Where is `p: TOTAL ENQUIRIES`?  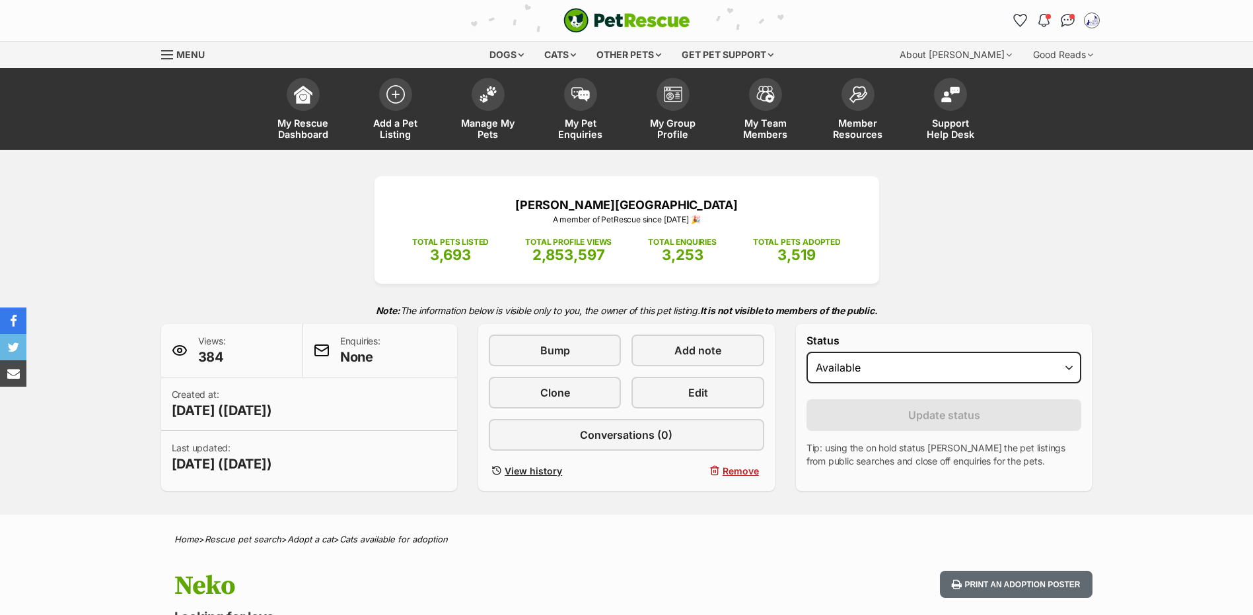 p: TOTAL ENQUIRIES is located at coordinates (681, 242).